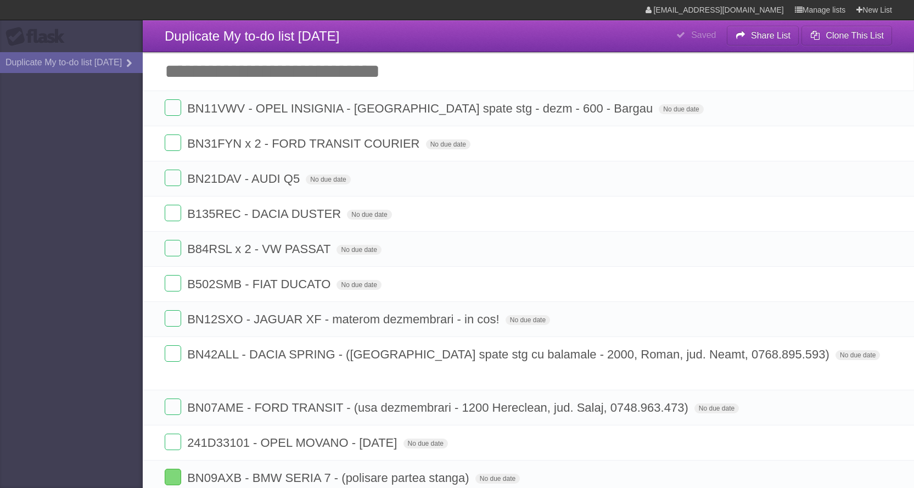 Image resolution: width=914 pixels, height=488 pixels. I want to click on span: B502SMB - FIAT DUCATO, so click(260, 284).